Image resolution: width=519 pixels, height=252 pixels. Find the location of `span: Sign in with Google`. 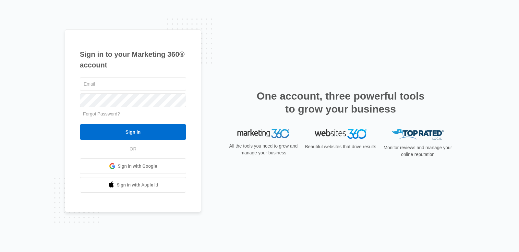

span: Sign in with Google is located at coordinates (137, 166).